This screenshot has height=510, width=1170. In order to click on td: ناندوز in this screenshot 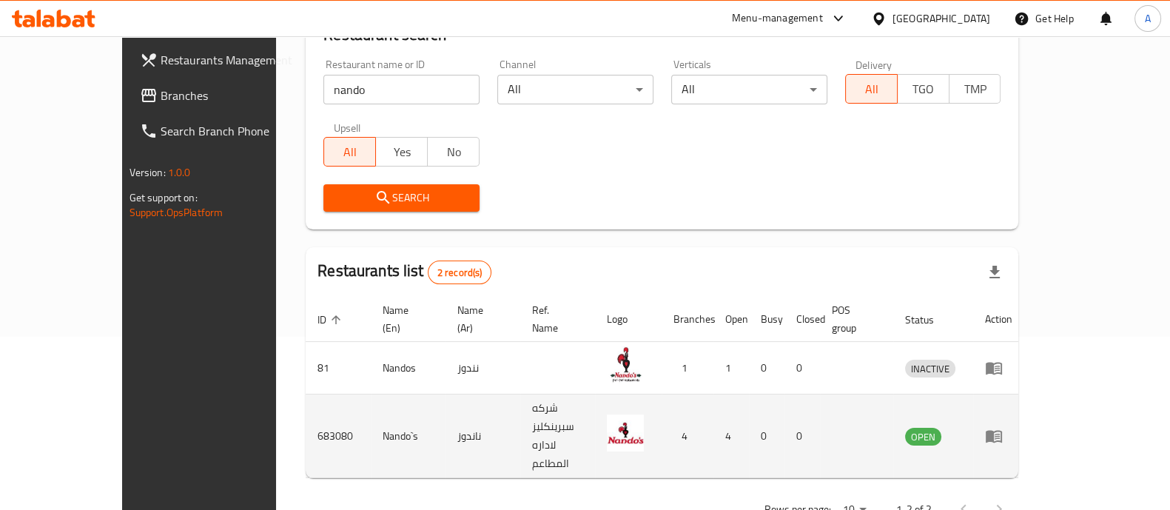, I will do `click(482, 436)`.